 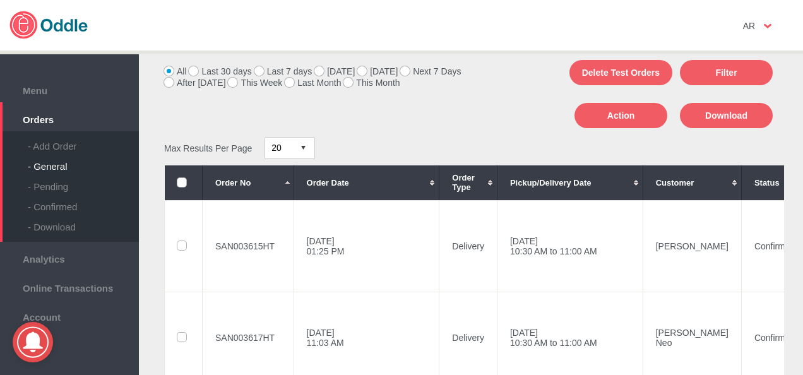 I want to click on th: Order Type, so click(x=468, y=182).